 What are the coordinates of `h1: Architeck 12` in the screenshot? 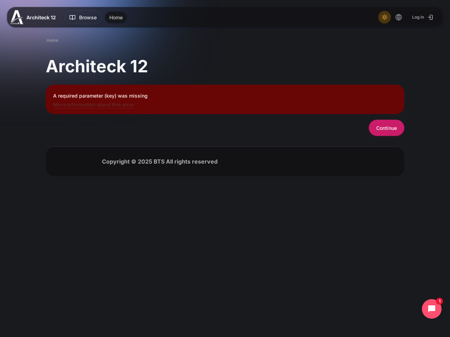 It's located at (97, 66).